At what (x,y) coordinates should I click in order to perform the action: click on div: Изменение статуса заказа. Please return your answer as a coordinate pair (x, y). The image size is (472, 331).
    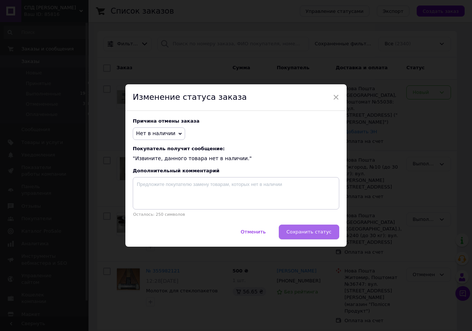
    Looking at the image, I should click on (236, 98).